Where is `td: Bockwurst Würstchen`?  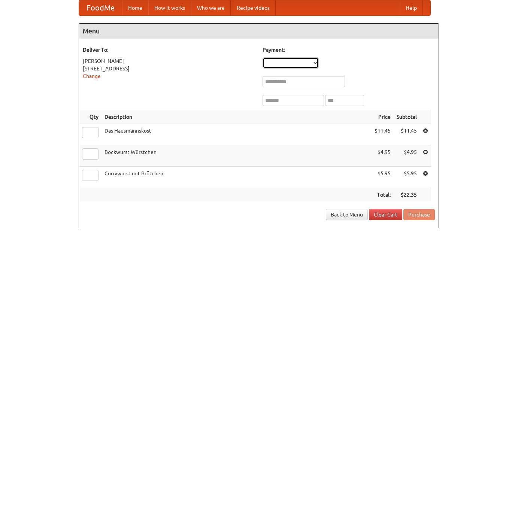
td: Bockwurst Würstchen is located at coordinates (236, 156).